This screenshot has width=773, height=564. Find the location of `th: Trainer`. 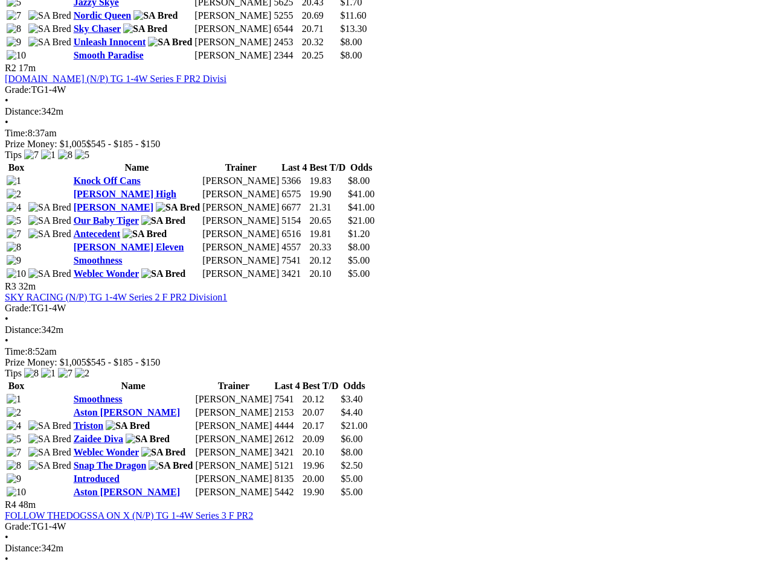

th: Trainer is located at coordinates (233, 386).